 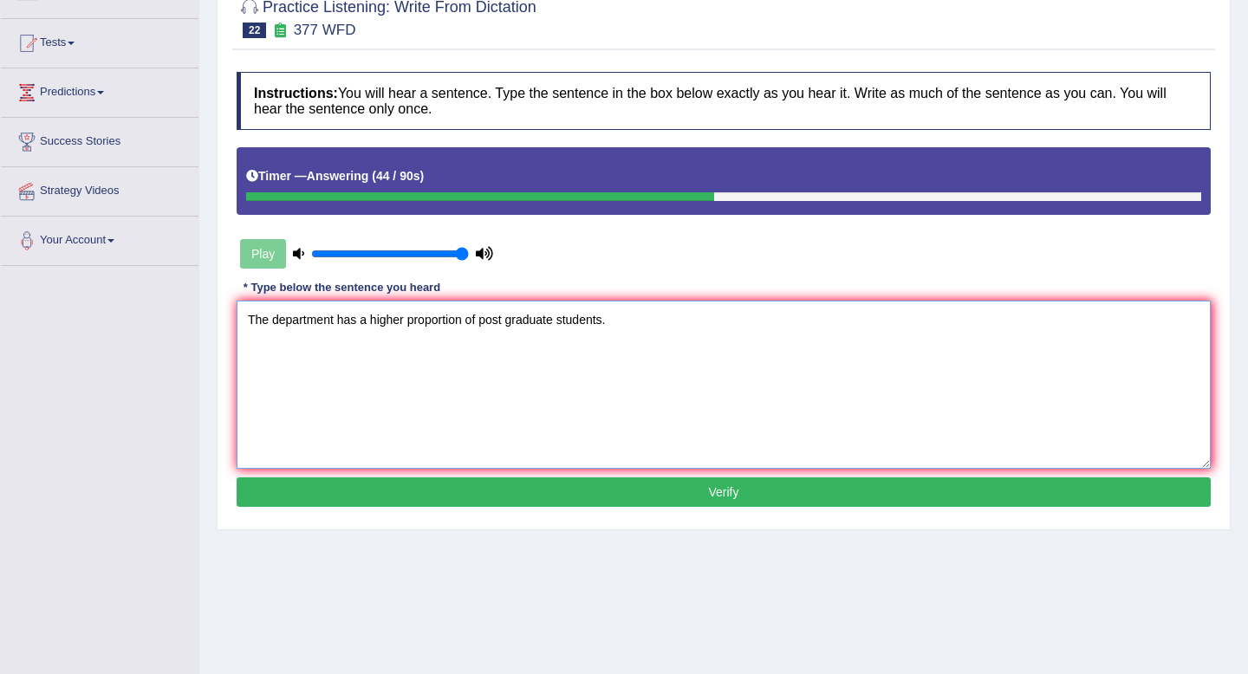 What do you see at coordinates (398, 176) in the screenshot?
I see `b: 44 / 90s` at bounding box center [398, 176].